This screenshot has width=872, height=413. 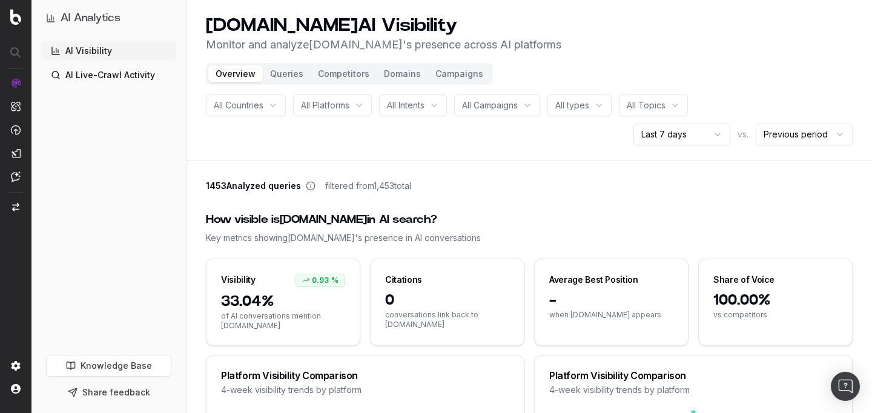 I want to click on span: All Topics, so click(x=646, y=105).